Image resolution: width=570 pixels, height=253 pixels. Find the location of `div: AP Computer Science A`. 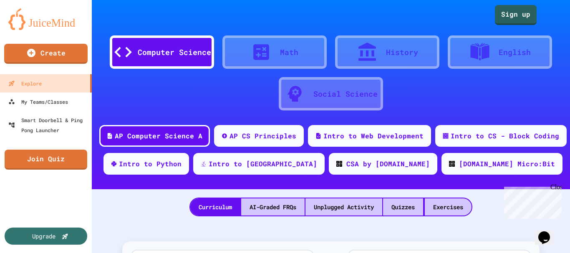

div: AP Computer Science A is located at coordinates (159, 136).